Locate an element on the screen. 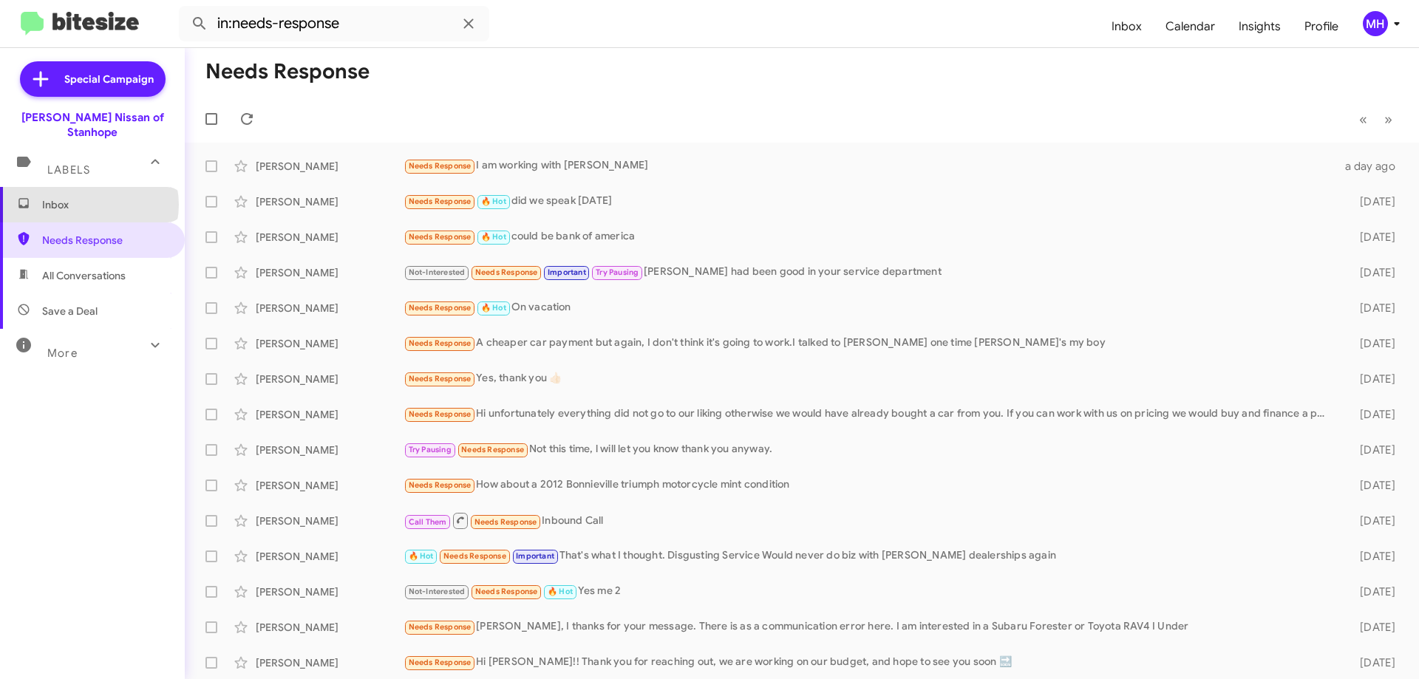 Image resolution: width=1419 pixels, height=679 pixels. a: Insights is located at coordinates (1259, 27).